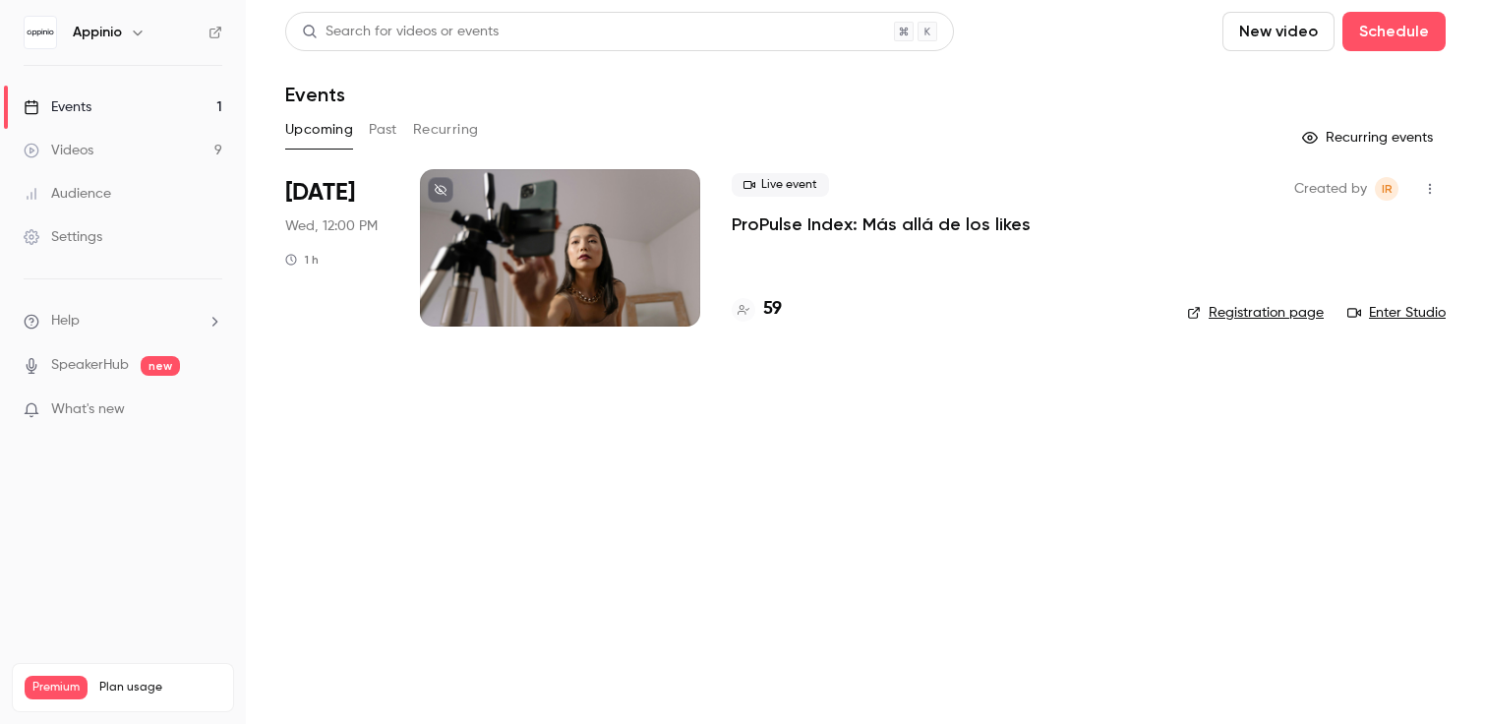 This screenshot has height=724, width=1485. What do you see at coordinates (40, 32) in the screenshot?
I see `img: Appinio` at bounding box center [40, 32].